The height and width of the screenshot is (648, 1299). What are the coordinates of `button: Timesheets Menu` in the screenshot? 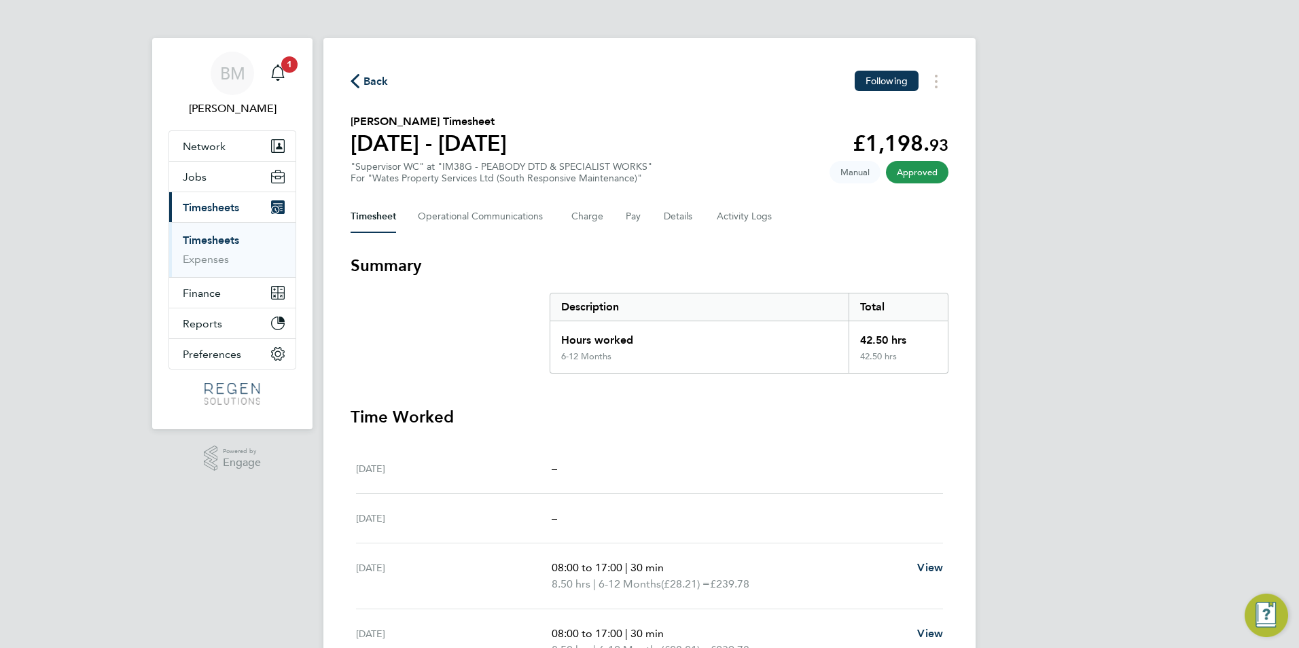 It's located at (936, 81).